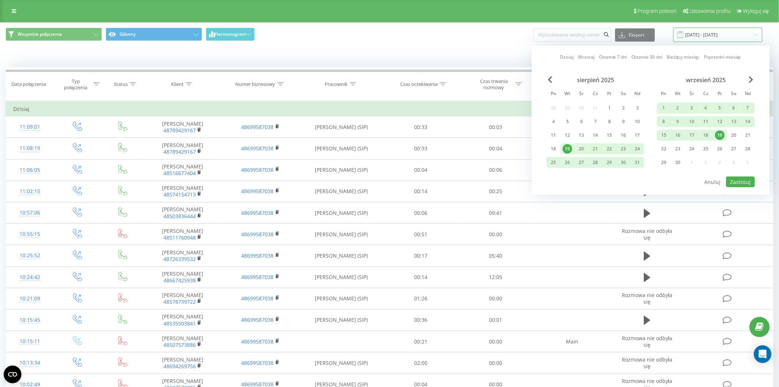  What do you see at coordinates (749, 149) in the screenshot?
I see `div: ndz 28 wrz 2025` at bounding box center [749, 149].